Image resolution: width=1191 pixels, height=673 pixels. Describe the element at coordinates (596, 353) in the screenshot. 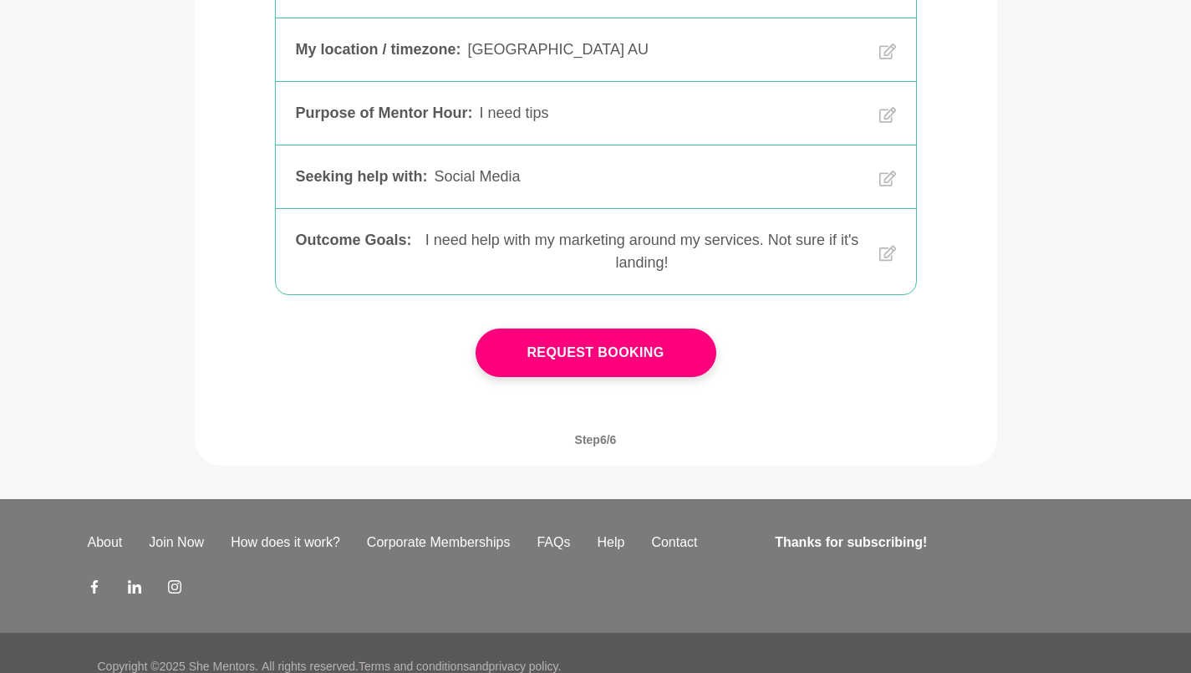

I see `button: Request Booking` at that location.